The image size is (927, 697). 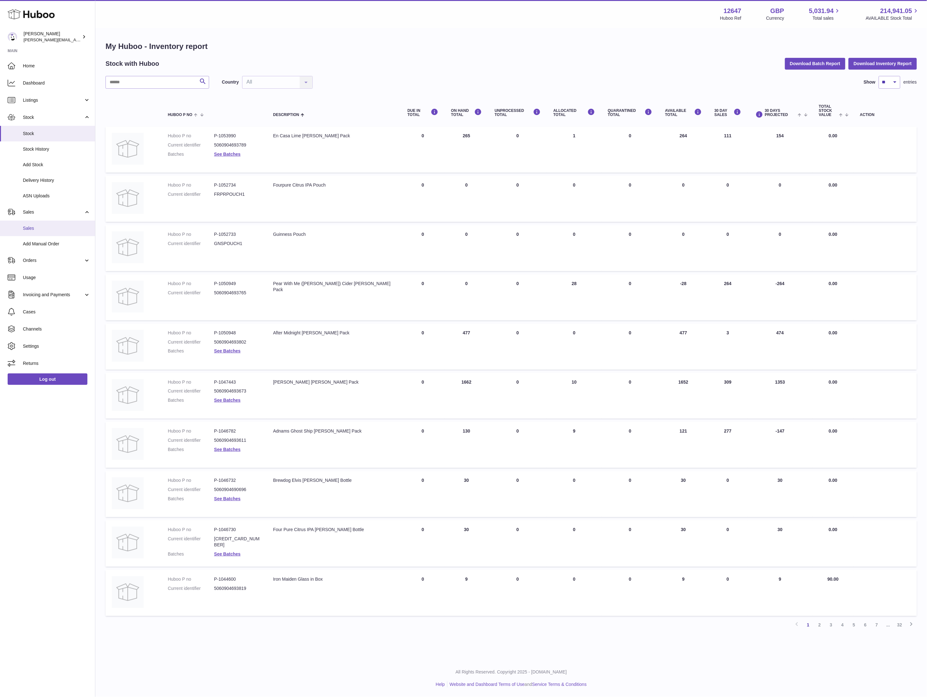 What do you see at coordinates (57, 83) in the screenshot?
I see `span: Dashboard` at bounding box center [57, 83].